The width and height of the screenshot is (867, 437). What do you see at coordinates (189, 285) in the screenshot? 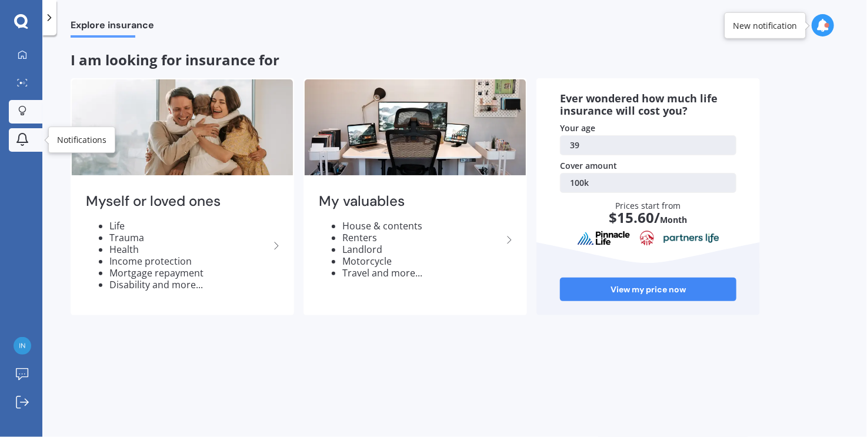
I see `li: Disability and more...` at bounding box center [189, 285].